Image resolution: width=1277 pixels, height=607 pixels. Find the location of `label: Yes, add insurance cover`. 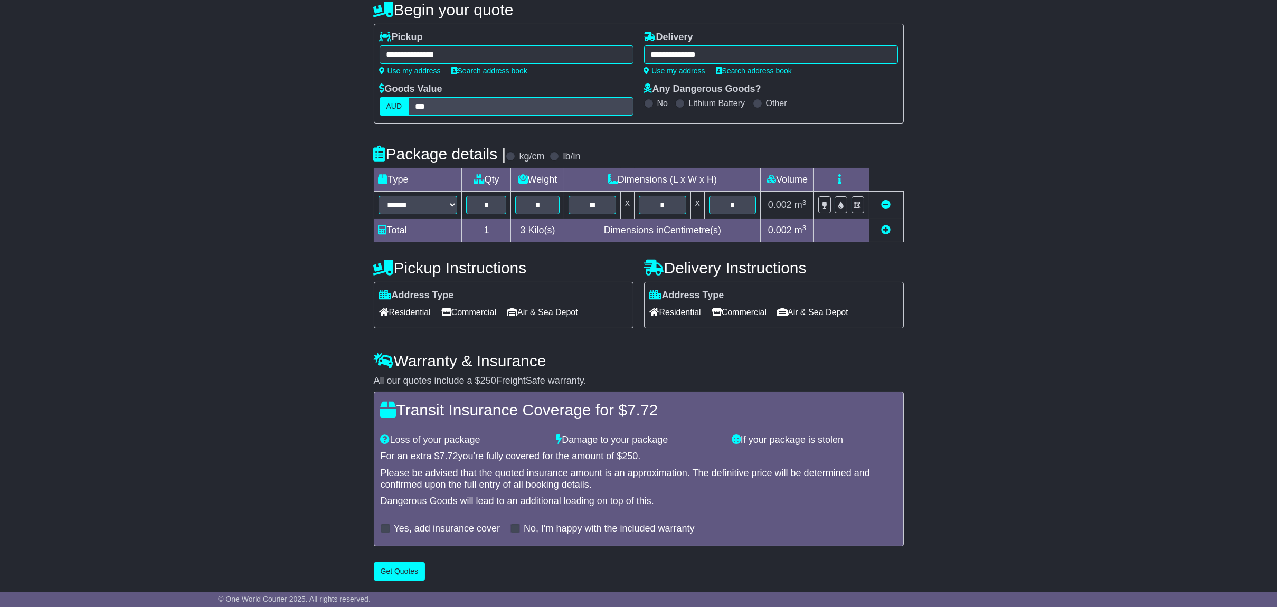

label: Yes, add insurance cover is located at coordinates (446, 529).